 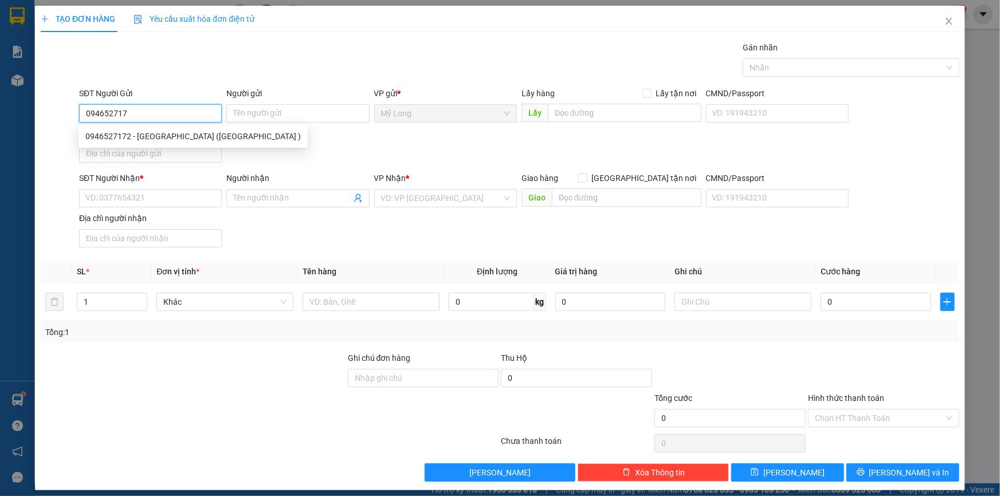 I want to click on span: TẠO ĐƠN HÀNG, so click(x=78, y=19).